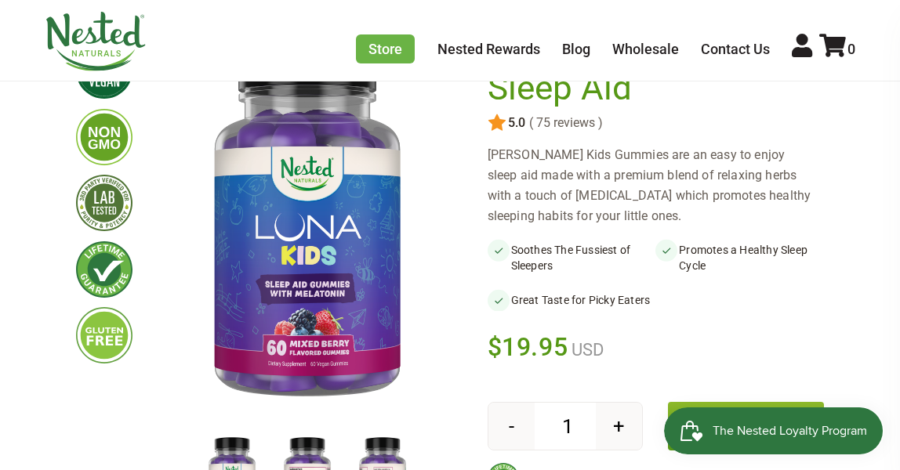 The image size is (900, 470). I want to click on img: Luna Kids Gummies Sleep Aid, so click(306, 224).